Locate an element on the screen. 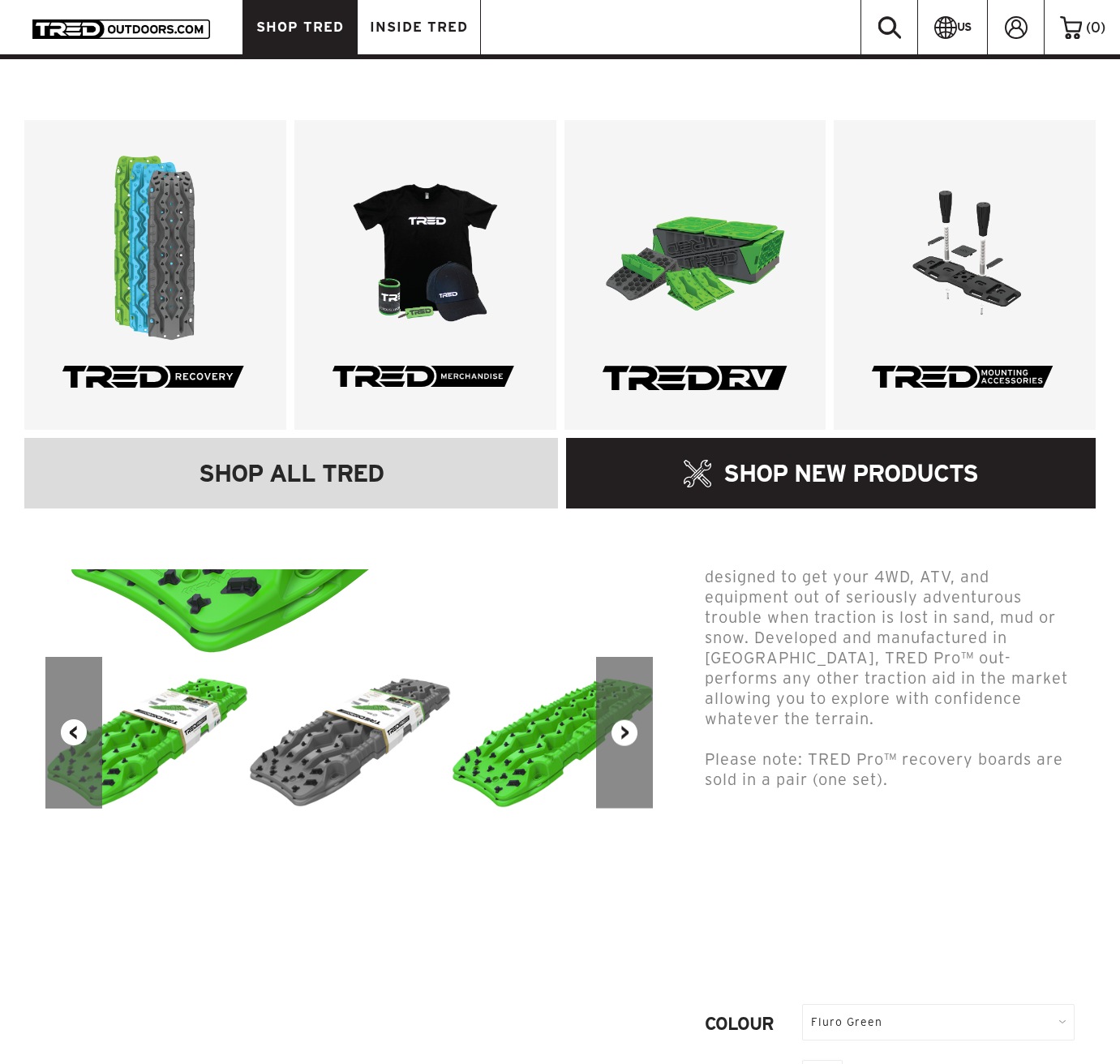 The height and width of the screenshot is (1064, 1120). span: Please note: TRED Pro™ recovery boards are sold in a pair (one set). is located at coordinates (884, 769).